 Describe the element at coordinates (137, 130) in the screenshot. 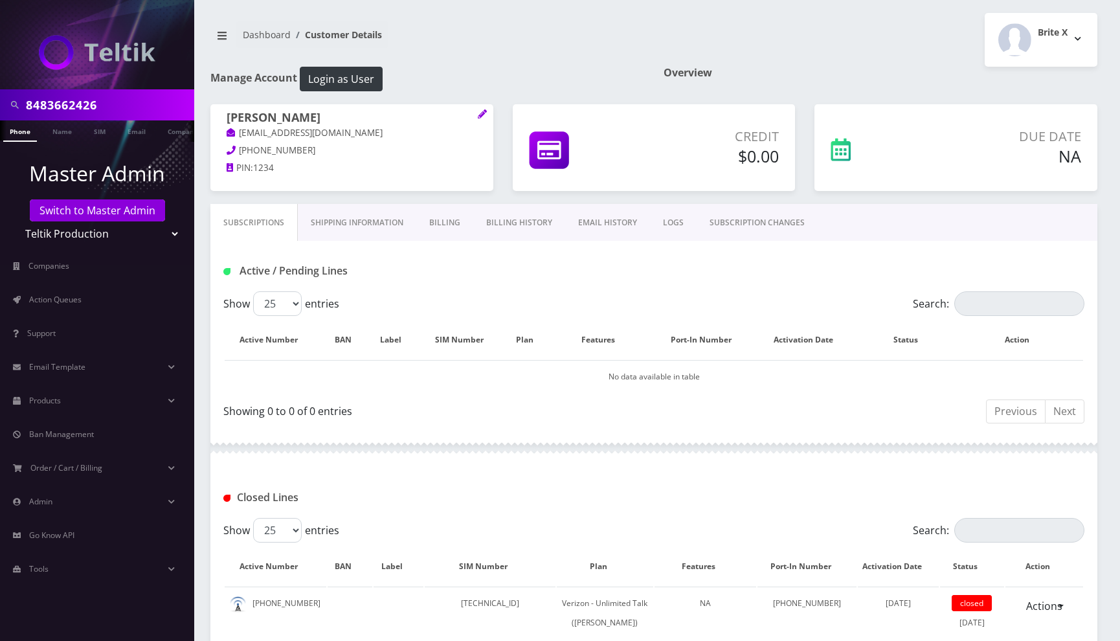

I see `a: Email` at that location.